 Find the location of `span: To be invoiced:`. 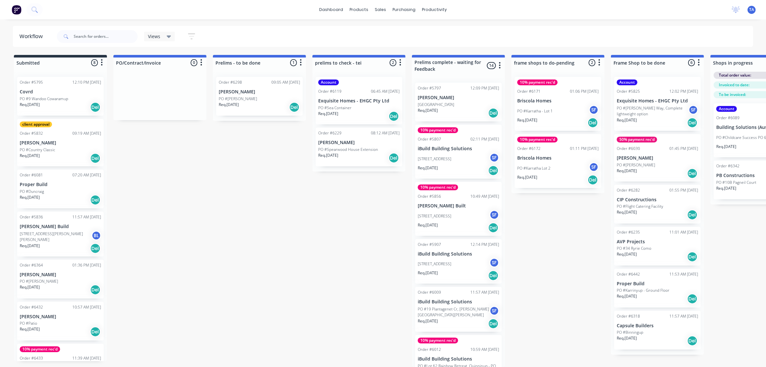

span: To be invoiced: is located at coordinates (732, 95).